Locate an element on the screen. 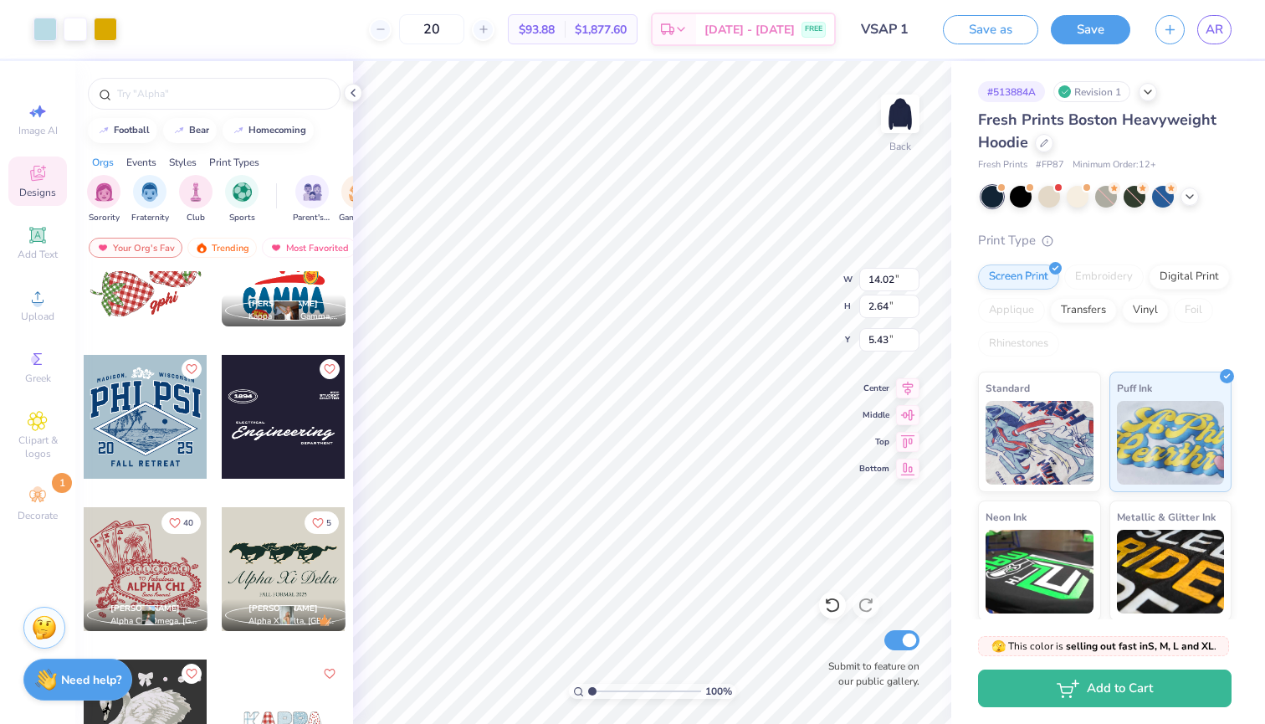 The height and width of the screenshot is (724, 1265). span: 100 % is located at coordinates (719, 691).